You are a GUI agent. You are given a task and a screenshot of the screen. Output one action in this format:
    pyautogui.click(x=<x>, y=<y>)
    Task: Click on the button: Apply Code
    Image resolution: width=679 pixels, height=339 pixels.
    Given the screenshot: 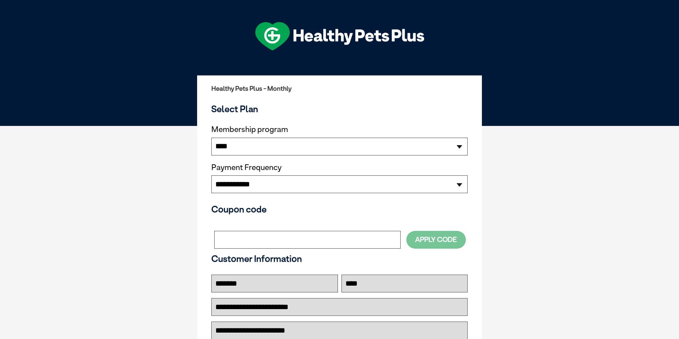 What is the action you would take?
    pyautogui.click(x=436, y=240)
    